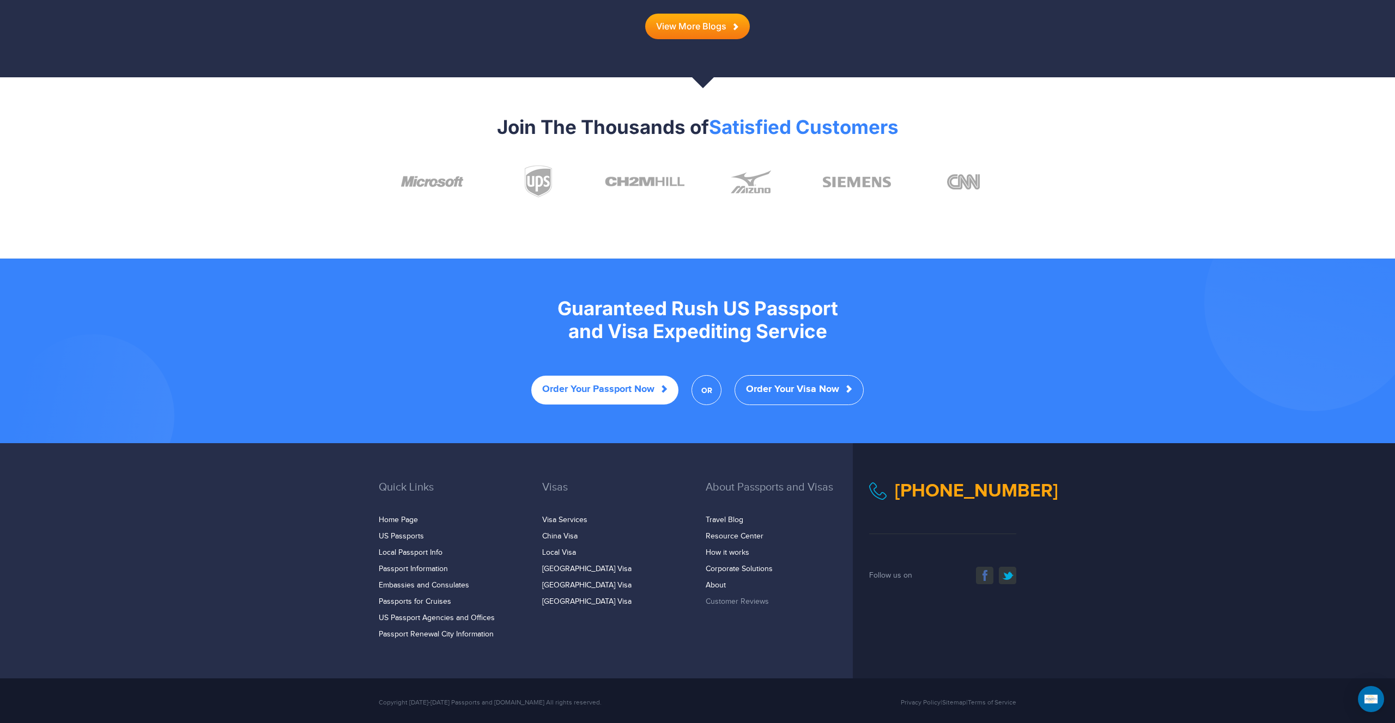 The width and height of the screenshot is (1395, 723). I want to click on span: Satisfied Customers, so click(804, 127).